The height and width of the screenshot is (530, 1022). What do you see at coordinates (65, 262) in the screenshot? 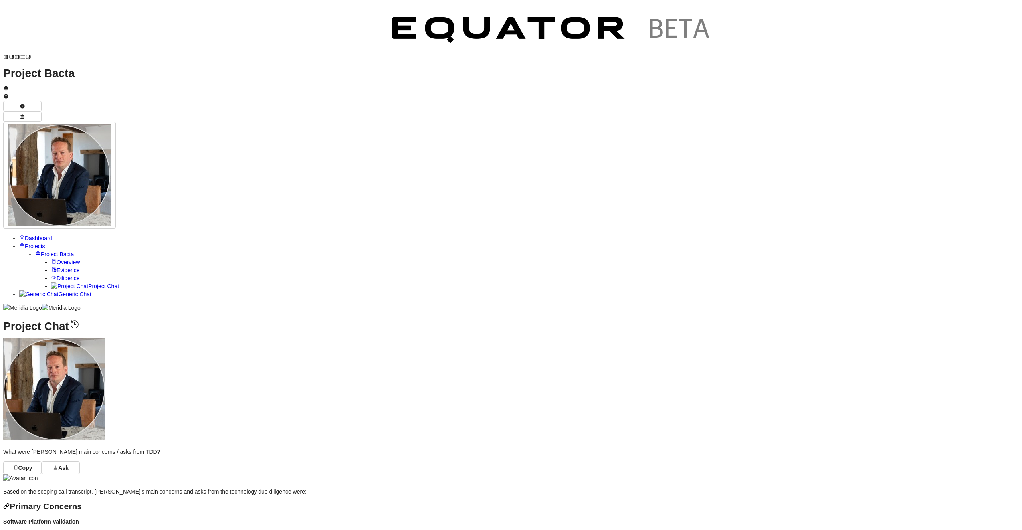
I see `a: Overview` at bounding box center [65, 262].